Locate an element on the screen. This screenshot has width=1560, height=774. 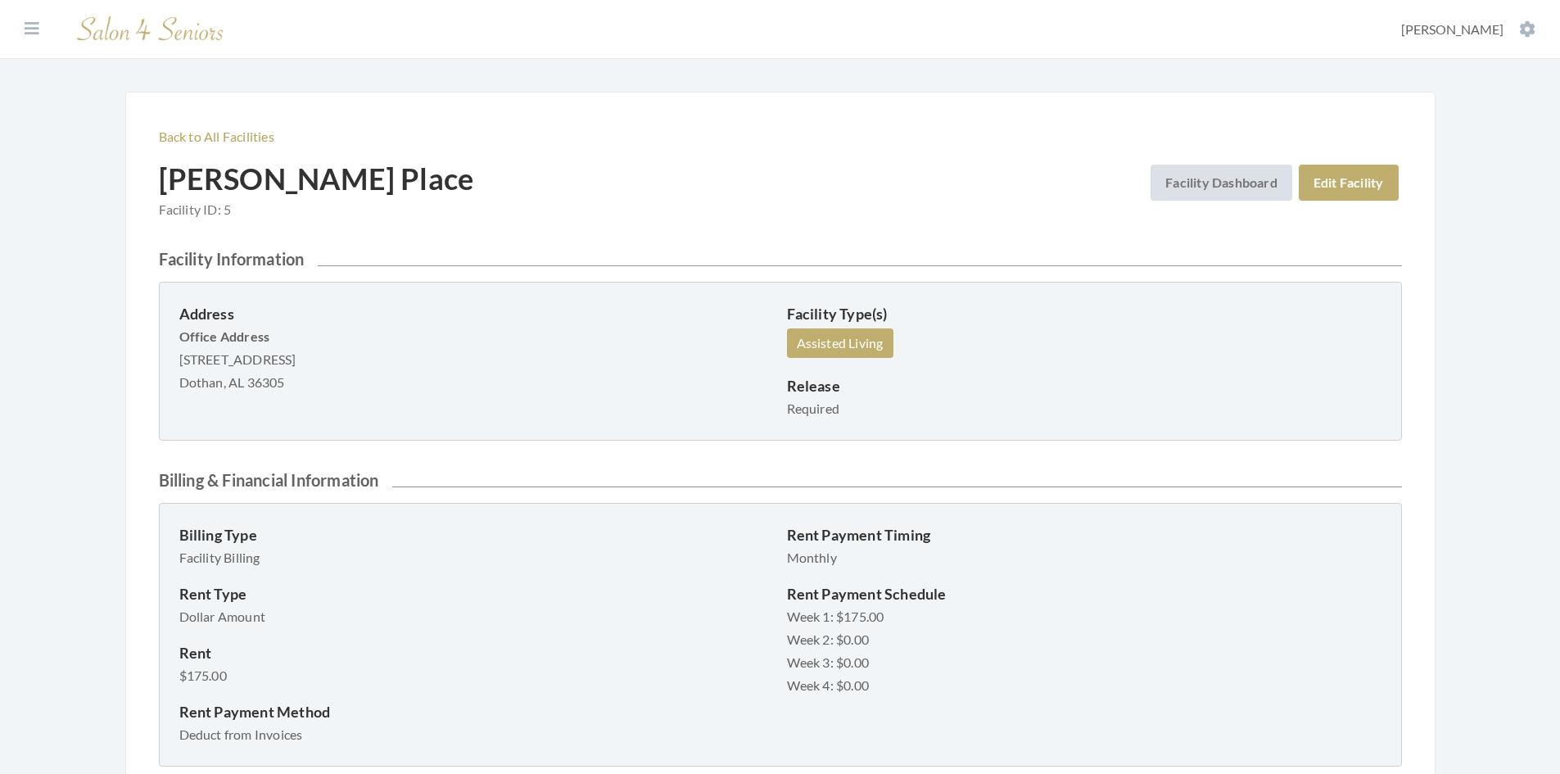
p: Billing Type is located at coordinates (476, 535).